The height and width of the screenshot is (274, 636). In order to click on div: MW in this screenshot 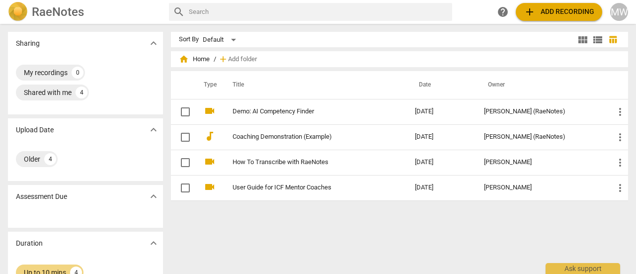, I will do `click(619, 12)`.